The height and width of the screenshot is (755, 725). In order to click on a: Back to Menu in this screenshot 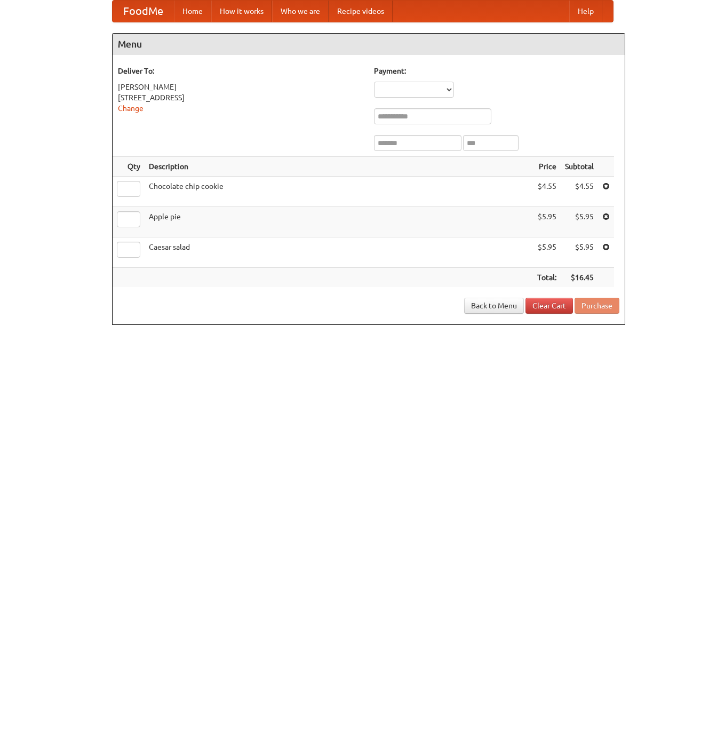, I will do `click(494, 306)`.